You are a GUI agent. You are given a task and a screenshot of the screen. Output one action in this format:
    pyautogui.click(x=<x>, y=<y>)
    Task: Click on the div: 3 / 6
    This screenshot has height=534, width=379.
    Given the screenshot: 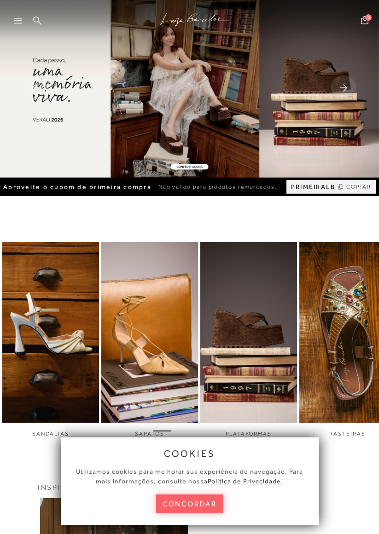 What is the action you would take?
    pyautogui.click(x=248, y=340)
    